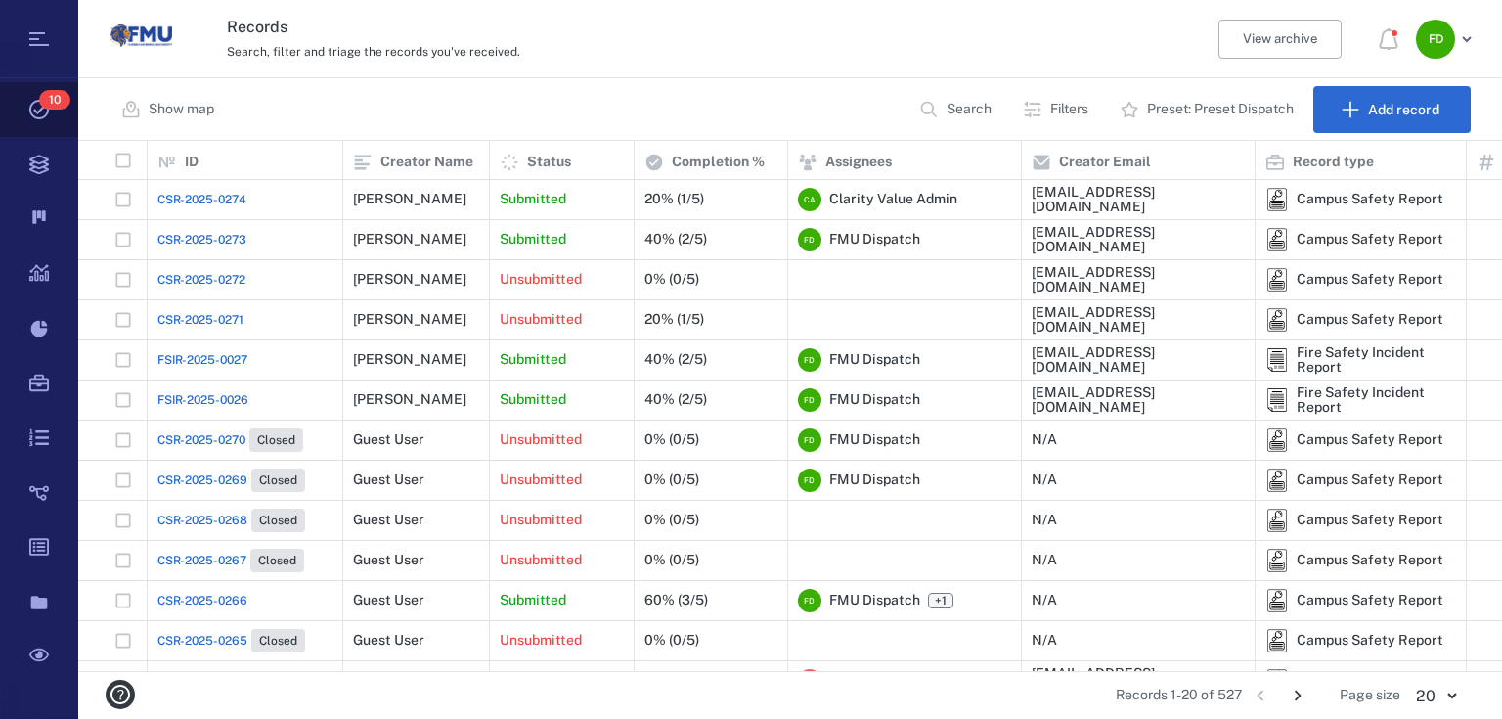 The width and height of the screenshot is (1502, 719). I want to click on p: Status, so click(549, 162).